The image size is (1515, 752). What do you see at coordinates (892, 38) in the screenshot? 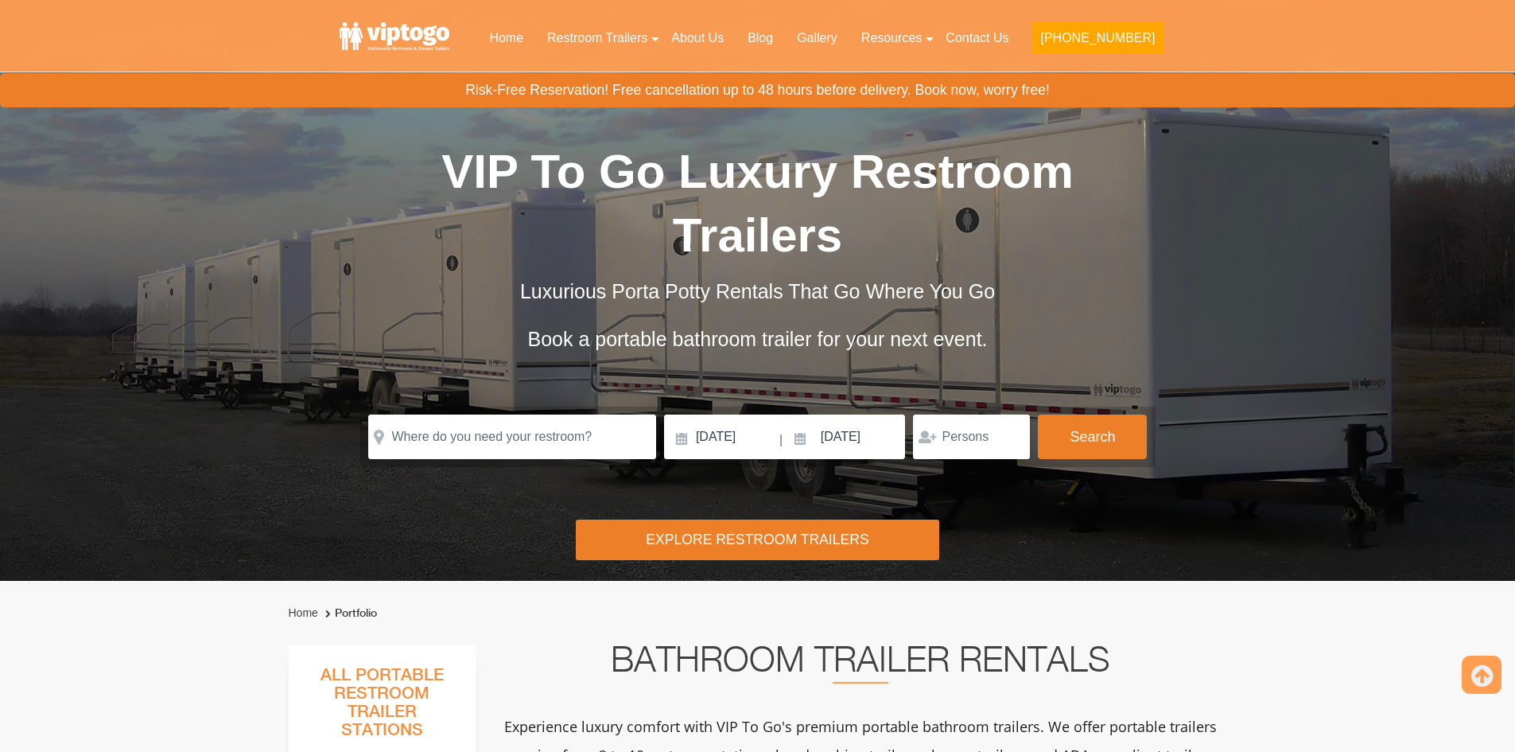
I see `a: Resources` at bounding box center [892, 38].